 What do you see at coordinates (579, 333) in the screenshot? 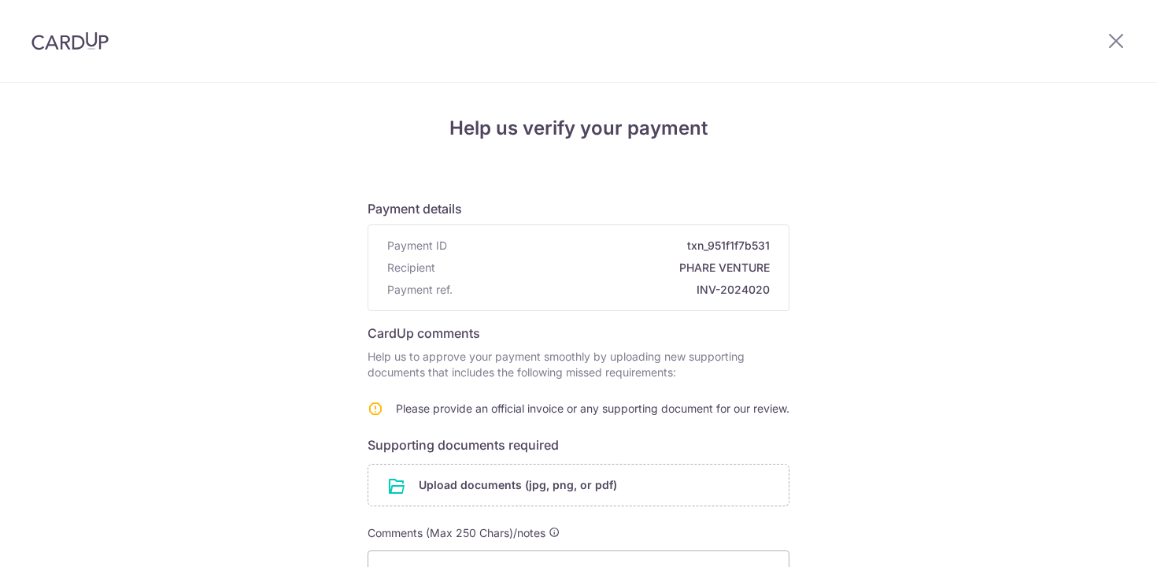
I see `h6: CardUp comments` at bounding box center [579, 333].